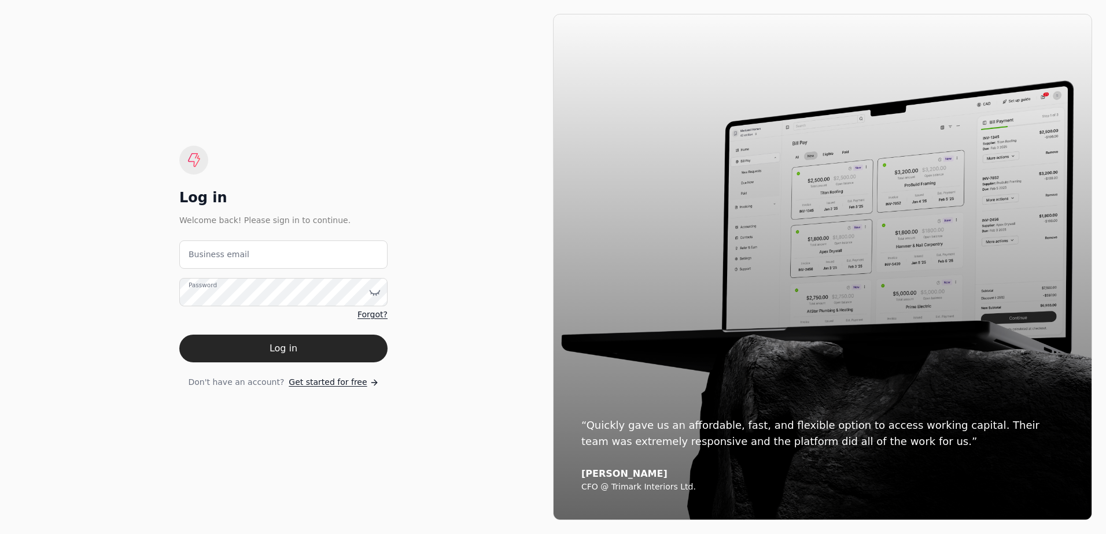 This screenshot has width=1106, height=534. Describe the element at coordinates (372, 315) in the screenshot. I see `span: Forgot?` at that location.